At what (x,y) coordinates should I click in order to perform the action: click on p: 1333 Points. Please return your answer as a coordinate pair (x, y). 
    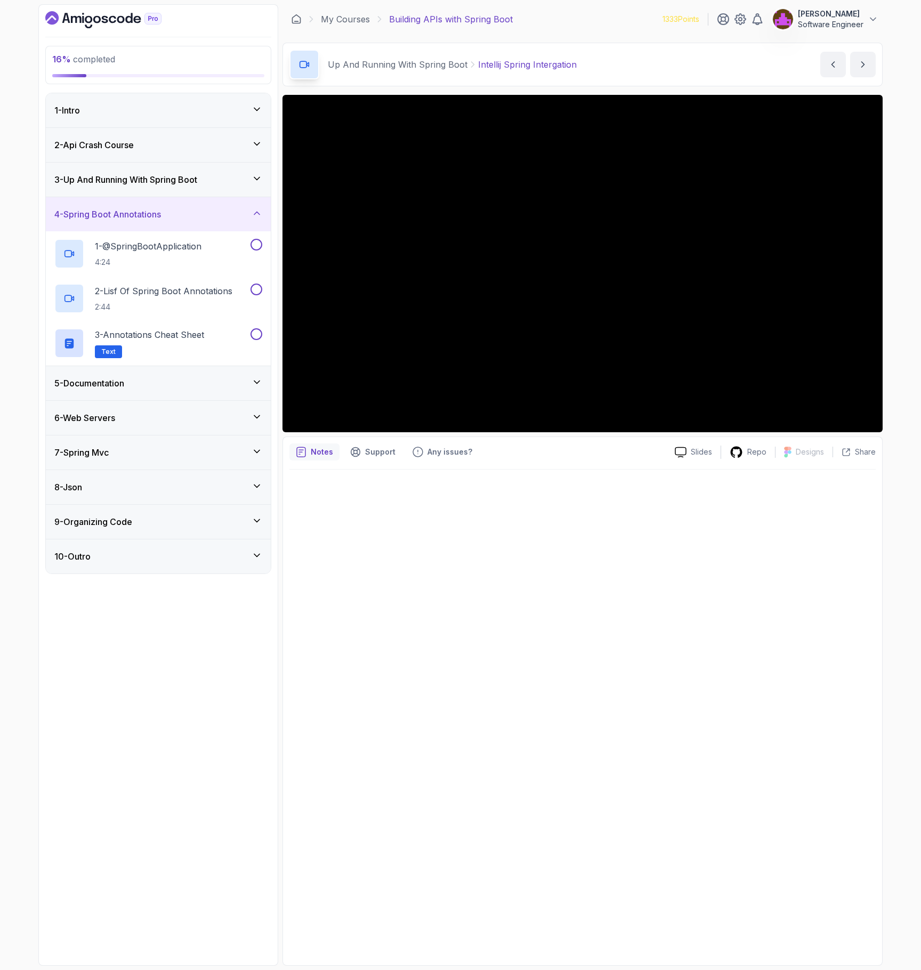
    Looking at the image, I should click on (680, 19).